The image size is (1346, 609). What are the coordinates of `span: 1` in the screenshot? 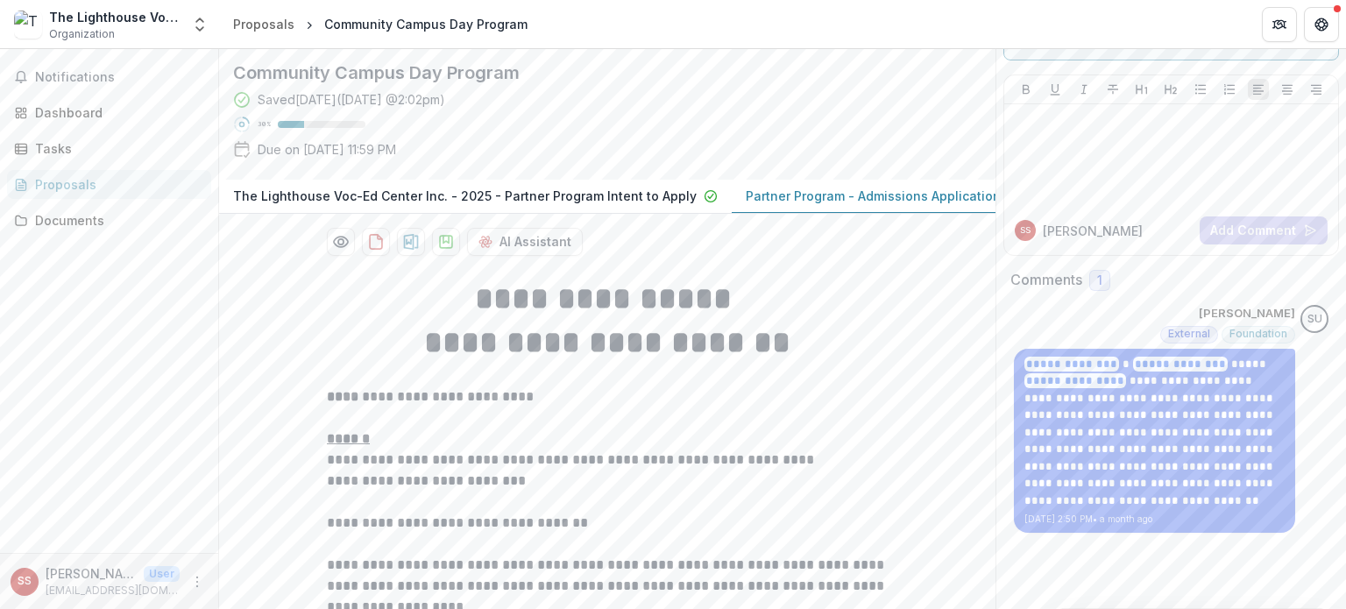 It's located at (1099, 280).